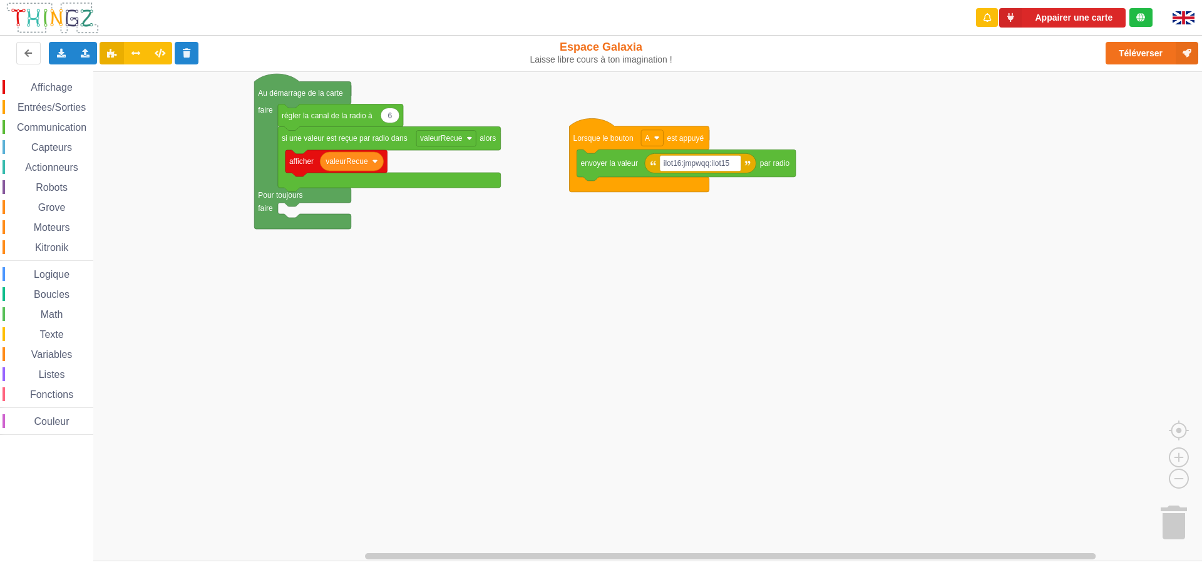 This screenshot has width=1202, height=570. Describe the element at coordinates (53, 18) in the screenshot. I see `img: thingz_logo.png` at that location.